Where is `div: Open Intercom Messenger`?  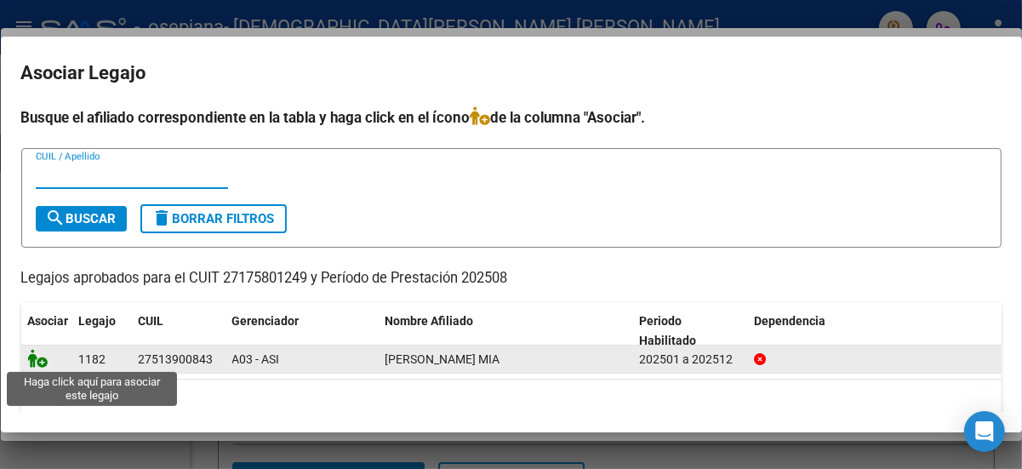
div: Open Intercom Messenger is located at coordinates (985, 431).